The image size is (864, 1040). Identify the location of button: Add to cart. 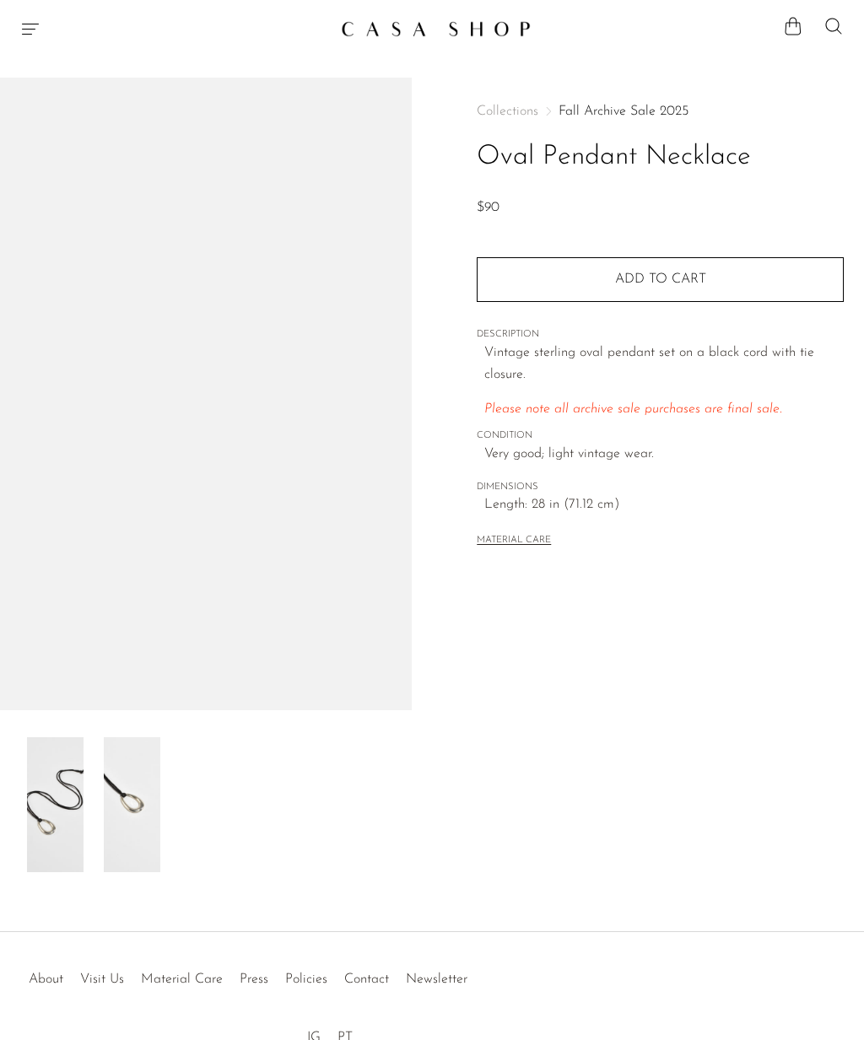
(660, 279).